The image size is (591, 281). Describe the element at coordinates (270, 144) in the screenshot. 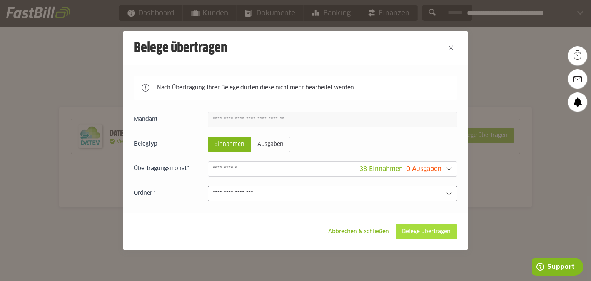

I see `sl-radio-button: Ausgaben` at that location.